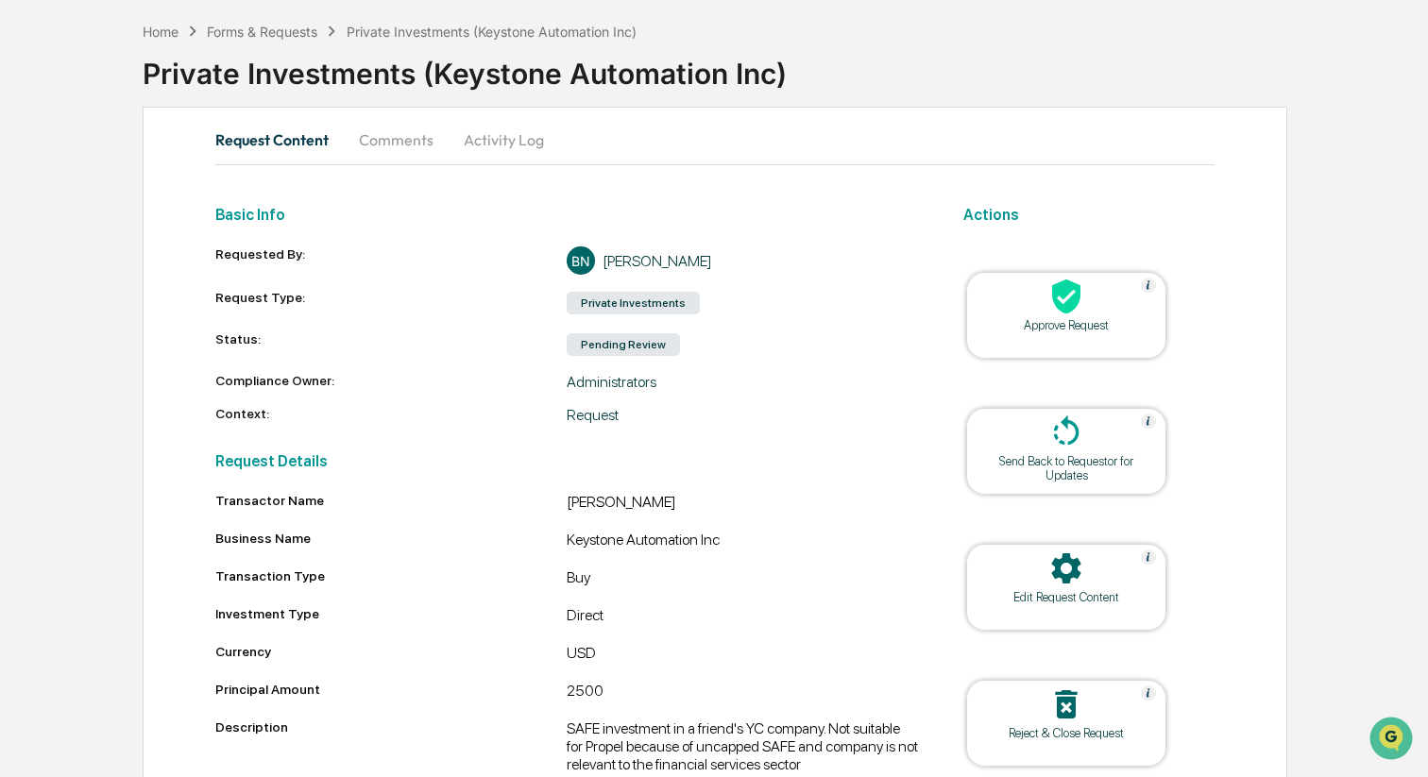 The image size is (1428, 777). I want to click on div: Request, so click(742, 415).